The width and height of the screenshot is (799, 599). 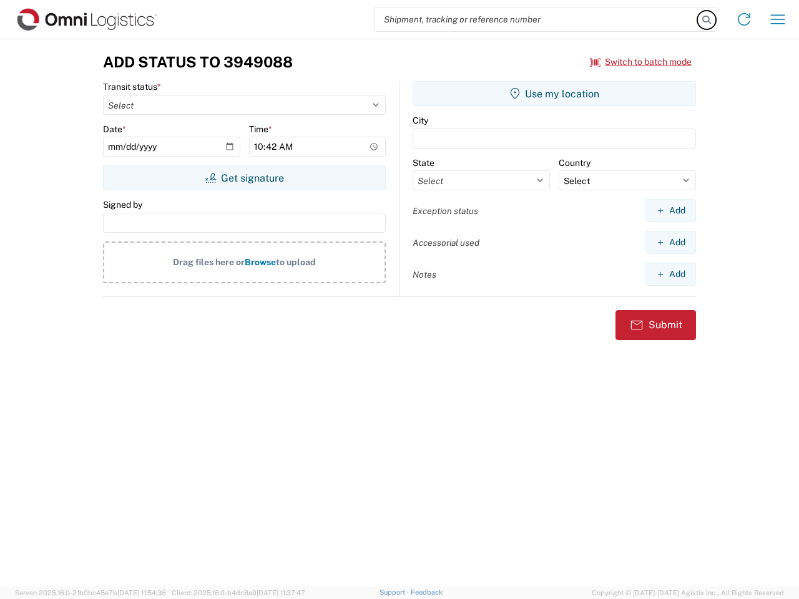 What do you see at coordinates (90, 593) in the screenshot?
I see `span: Server: 2025.16.0-21b0bc45e7b` at bounding box center [90, 593].